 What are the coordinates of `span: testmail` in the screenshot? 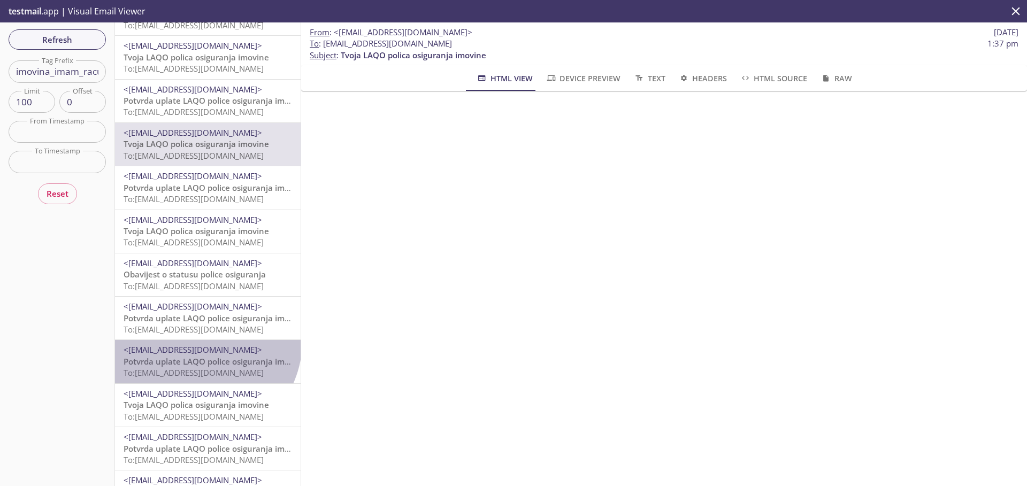 It's located at (25, 11).